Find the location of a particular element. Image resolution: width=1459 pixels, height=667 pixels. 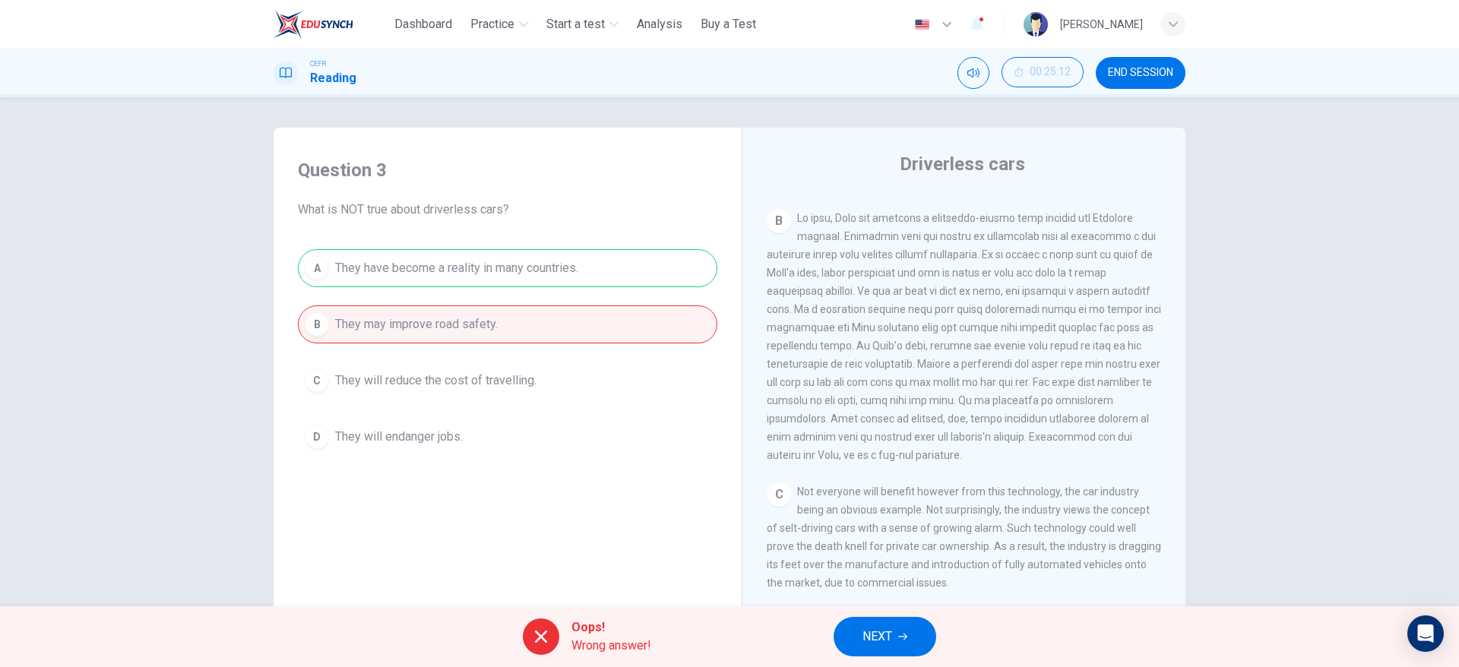

div: Mute is located at coordinates (973, 73).